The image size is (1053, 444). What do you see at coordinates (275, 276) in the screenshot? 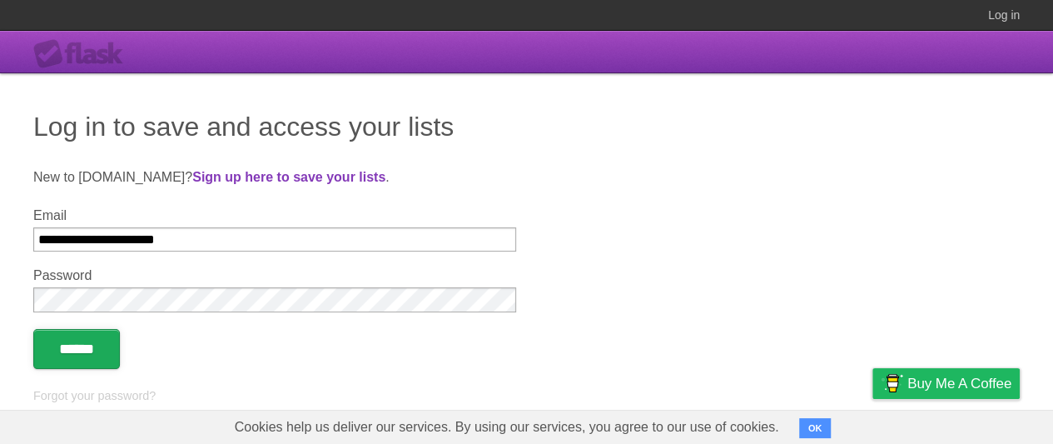
I see `label: Password` at bounding box center [275, 276].